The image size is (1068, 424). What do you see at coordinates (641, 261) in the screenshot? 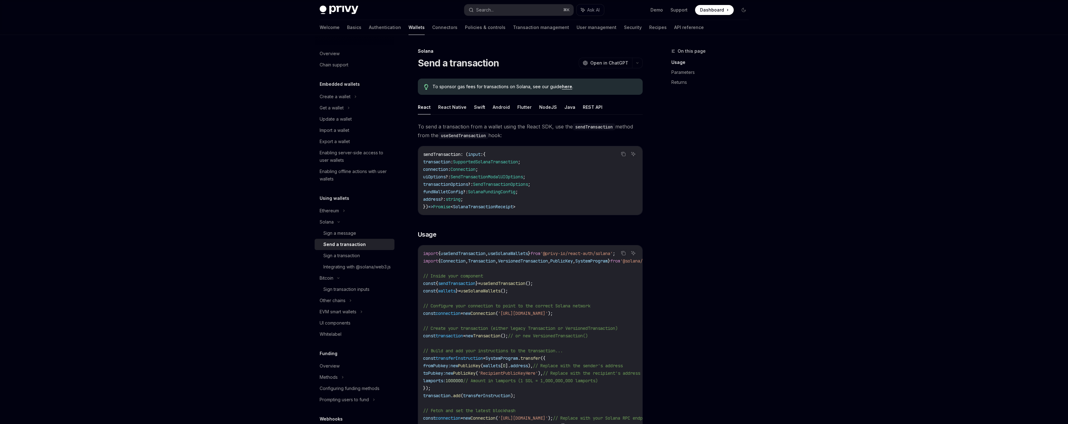
I see `span: '@solana/web3.js'` at bounding box center [641, 261].